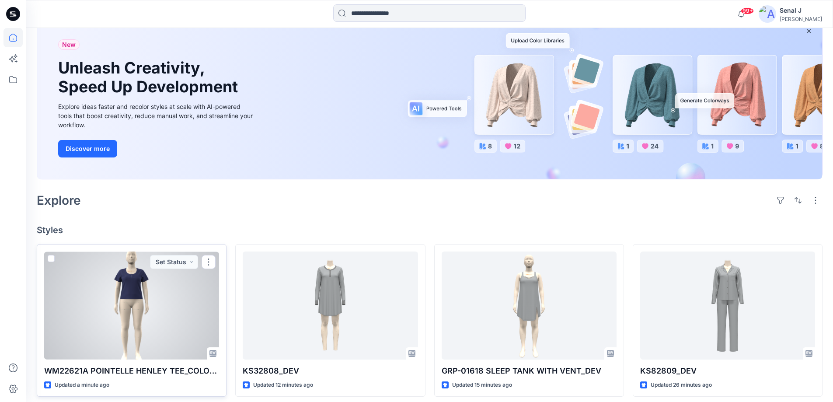  I want to click on p: KS32808_DEV, so click(330, 371).